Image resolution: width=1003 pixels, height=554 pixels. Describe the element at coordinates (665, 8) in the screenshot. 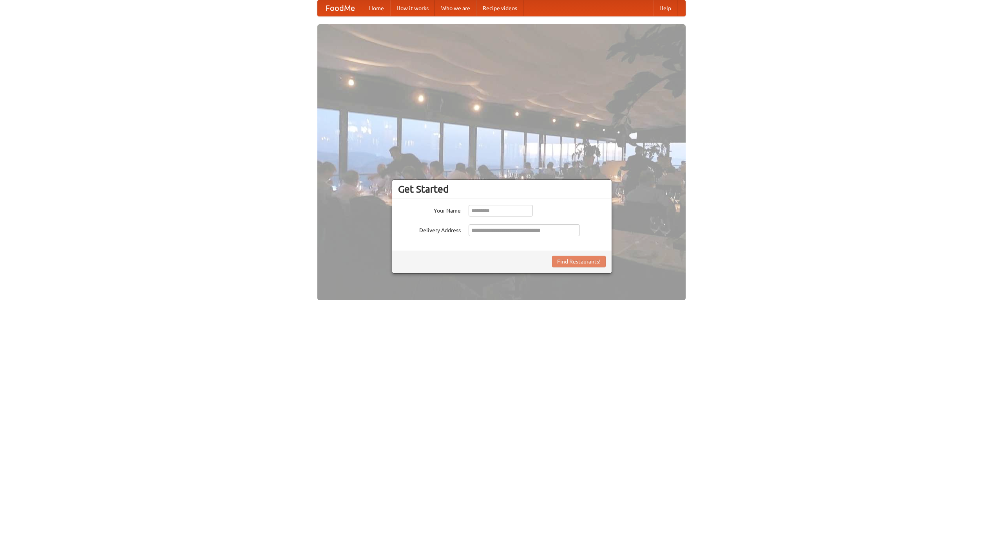

I see `a: Help` at that location.